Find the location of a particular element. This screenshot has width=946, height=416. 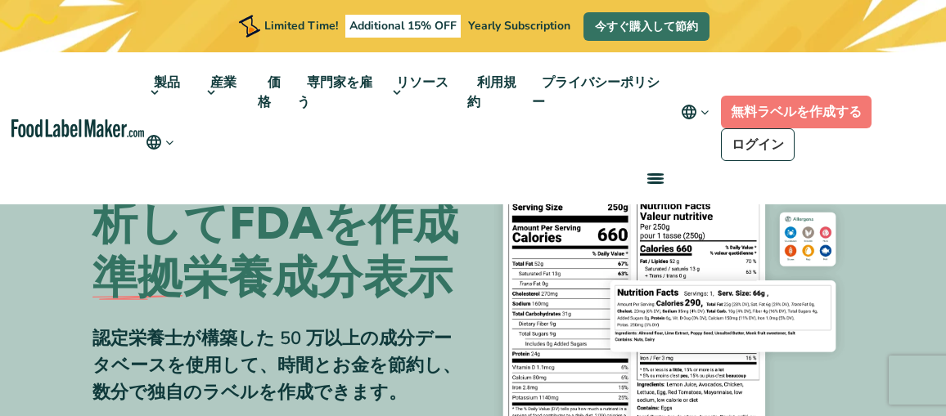

font: 価格 is located at coordinates (269, 92).